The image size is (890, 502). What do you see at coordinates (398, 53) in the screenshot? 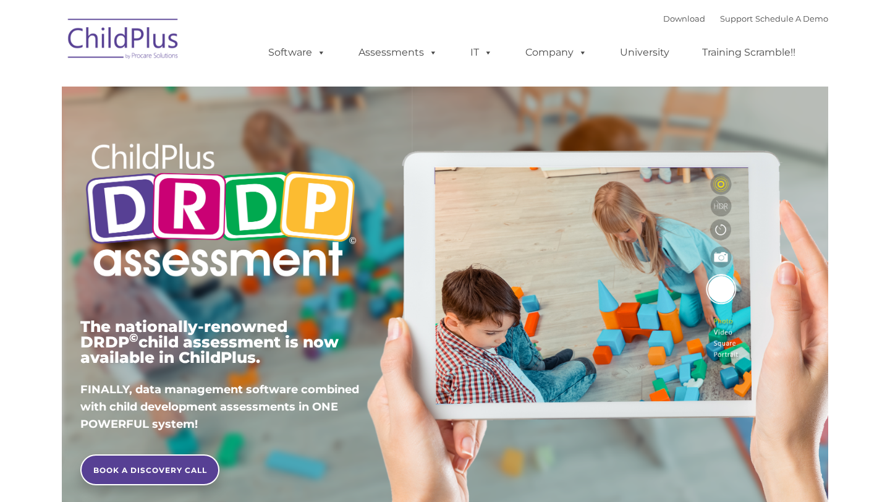
I see `a: Assessments` at bounding box center [398, 53].